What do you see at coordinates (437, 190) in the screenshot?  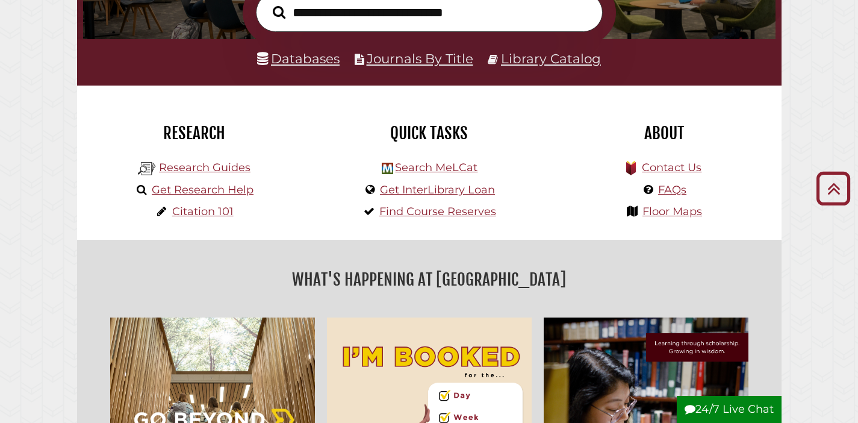 I see `a: Get InterLibrary Loan` at bounding box center [437, 190].